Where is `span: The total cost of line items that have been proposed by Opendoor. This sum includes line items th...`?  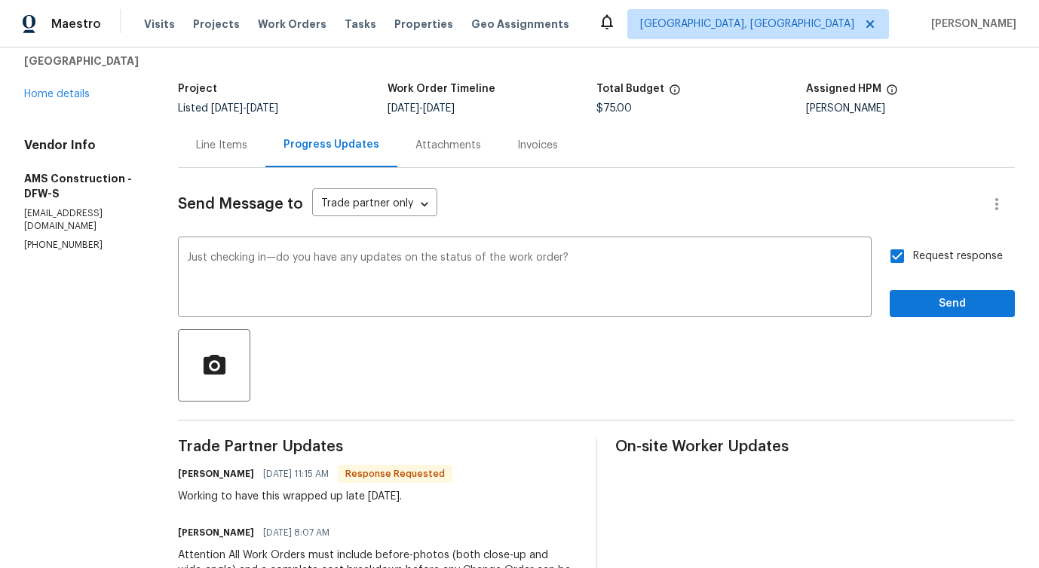 span: The total cost of line items that have been proposed by Opendoor. This sum includes line items th... is located at coordinates (675, 93).